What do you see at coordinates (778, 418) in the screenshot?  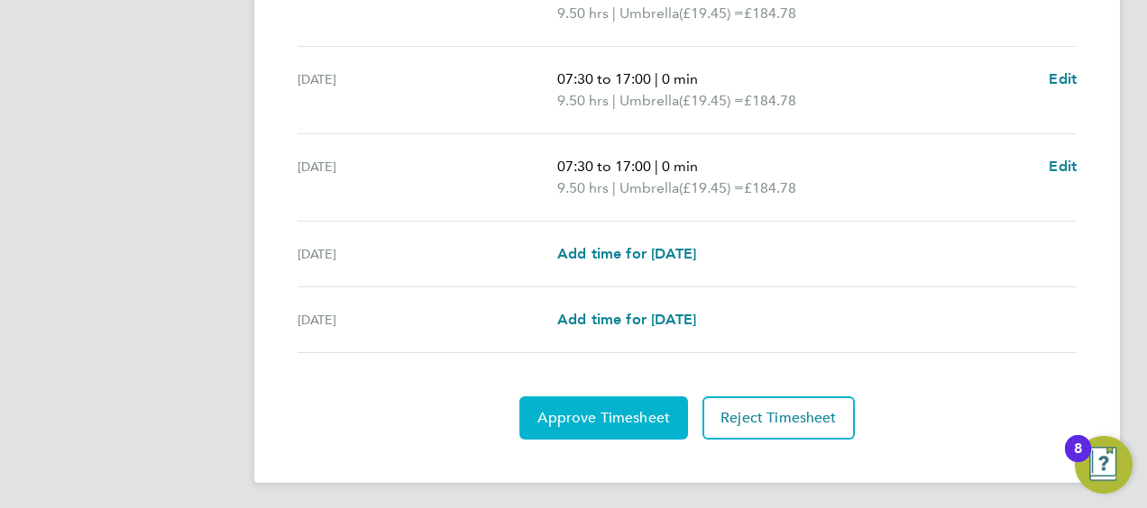 I see `button: Reject Timesheet` at bounding box center [778, 418].